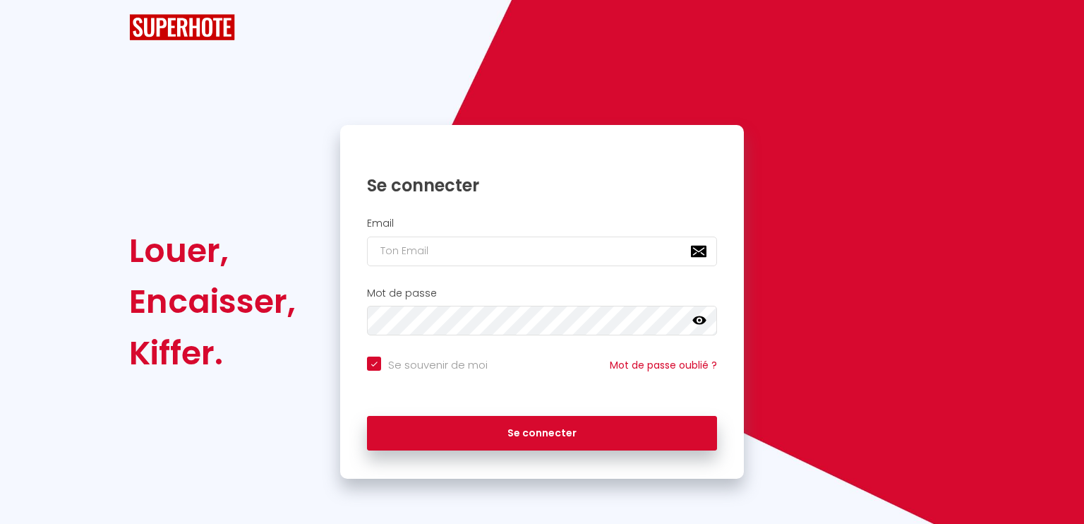  I want to click on h2: Email, so click(542, 223).